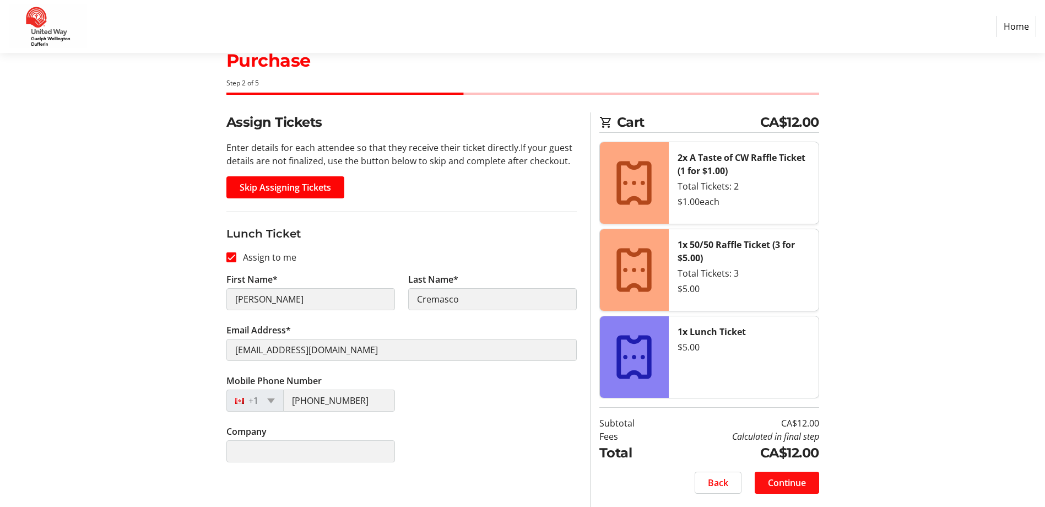  I want to click on label: Assign to me, so click(266, 257).